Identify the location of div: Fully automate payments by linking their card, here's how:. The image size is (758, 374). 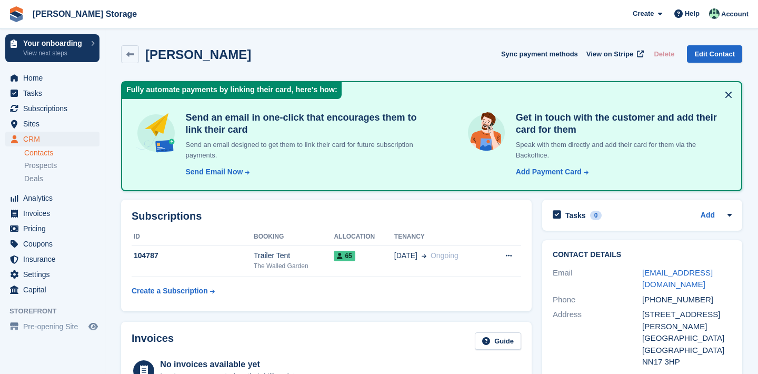
(232, 91).